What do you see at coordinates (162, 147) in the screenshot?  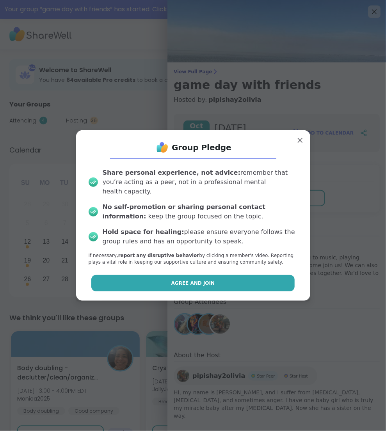 I see `img: ShareWell Logo` at bounding box center [162, 147].